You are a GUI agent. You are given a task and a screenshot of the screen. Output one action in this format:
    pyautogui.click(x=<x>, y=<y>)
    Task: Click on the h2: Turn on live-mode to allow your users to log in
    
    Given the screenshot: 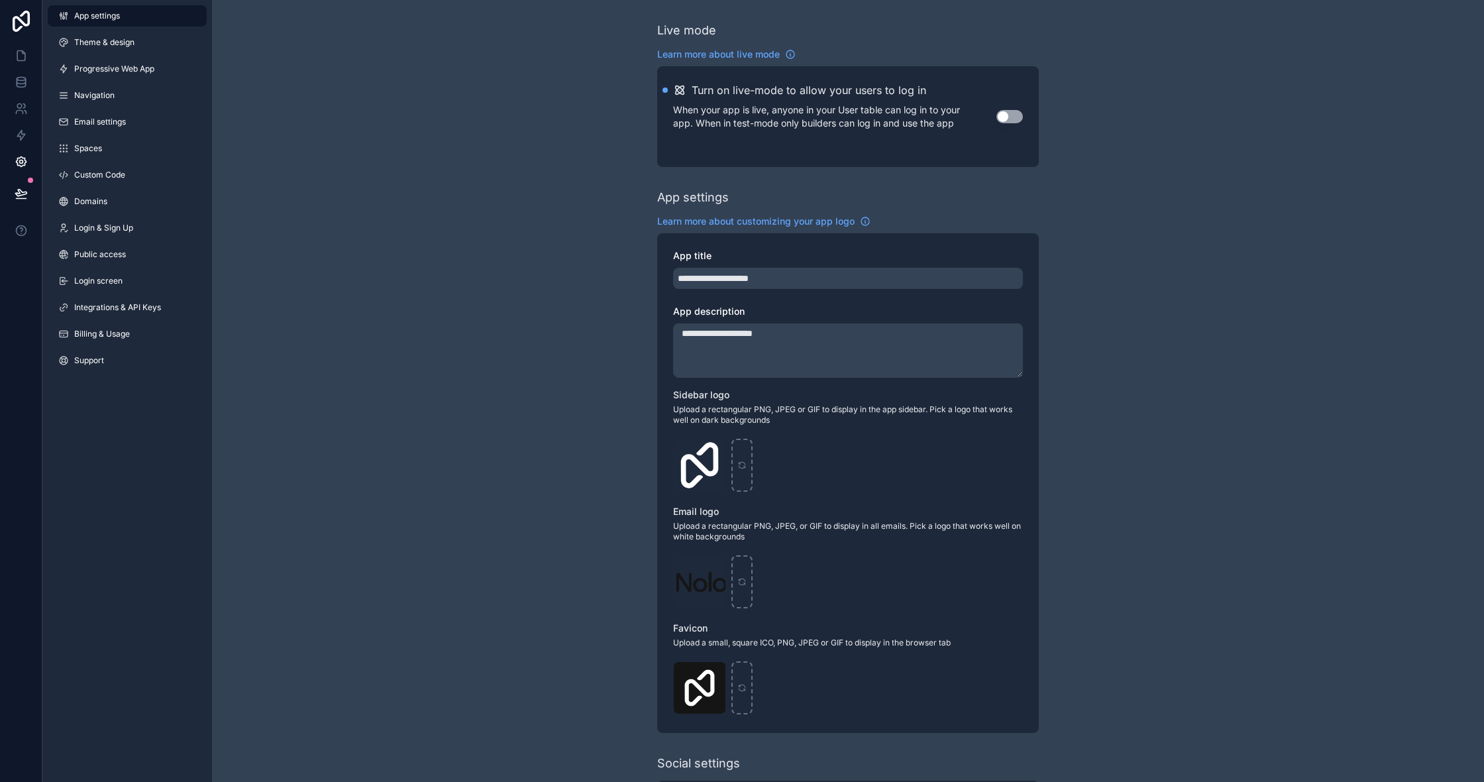 What is the action you would take?
    pyautogui.click(x=809, y=90)
    